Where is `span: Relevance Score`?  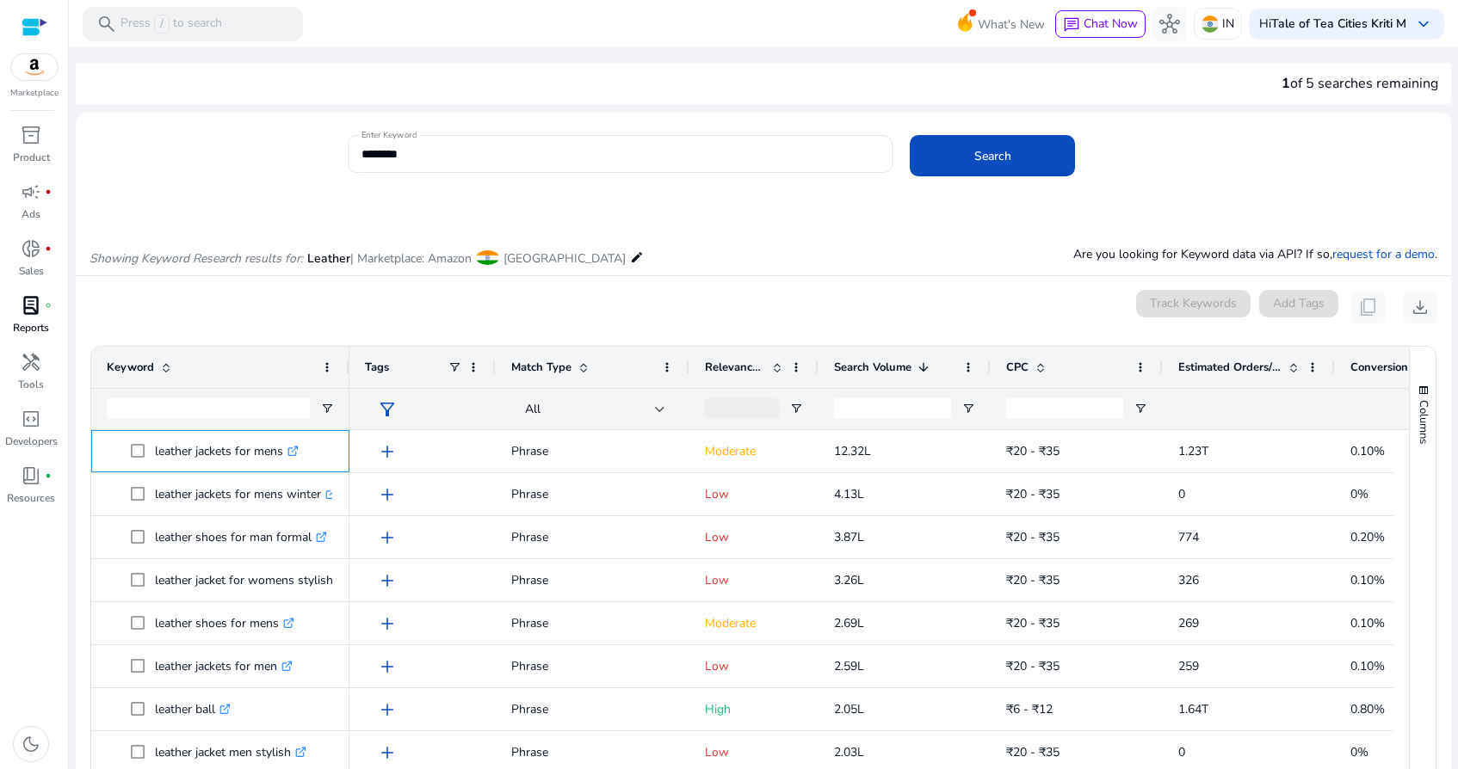
span: Relevance Score is located at coordinates (735, 367).